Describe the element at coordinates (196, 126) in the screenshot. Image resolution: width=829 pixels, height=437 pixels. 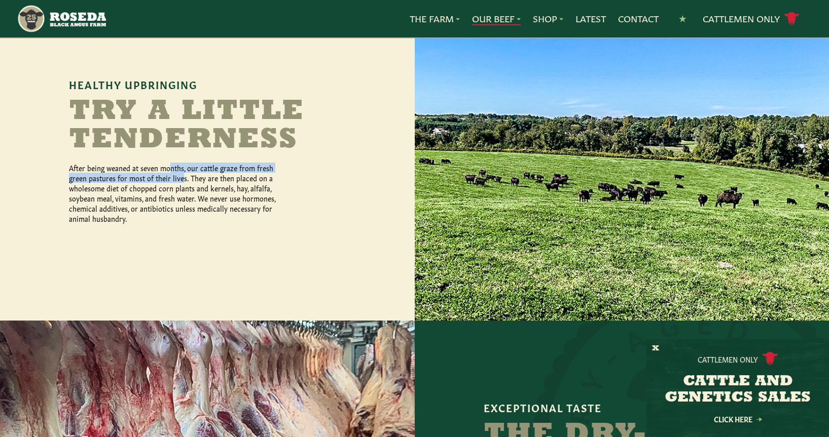
I see `h2: Try a Little Tenderness` at that location.